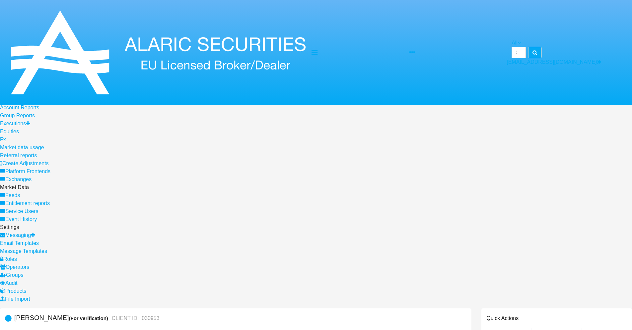 The image size is (632, 330). What do you see at coordinates (13, 195) in the screenshot?
I see `span: Feeds` at bounding box center [13, 195].